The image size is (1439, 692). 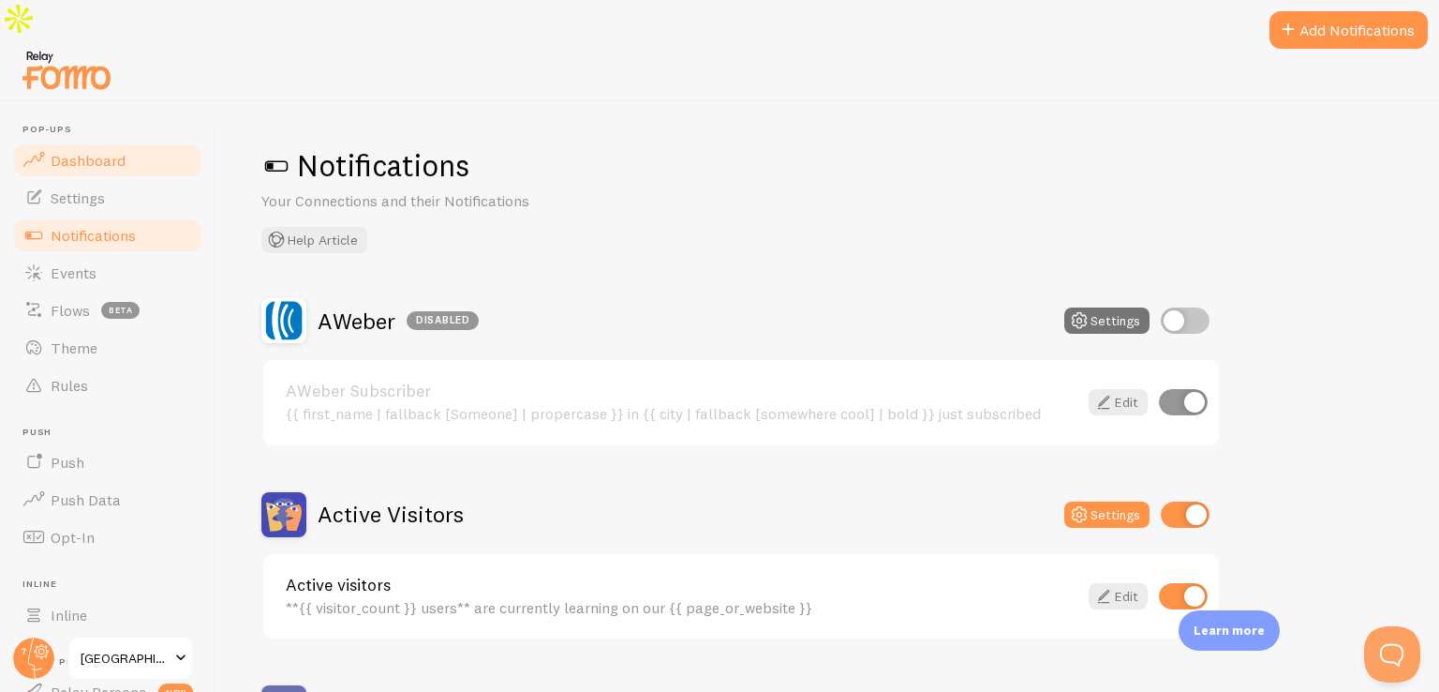 What do you see at coordinates (1229, 630) in the screenshot?
I see `div: Learn more` at bounding box center [1229, 630].